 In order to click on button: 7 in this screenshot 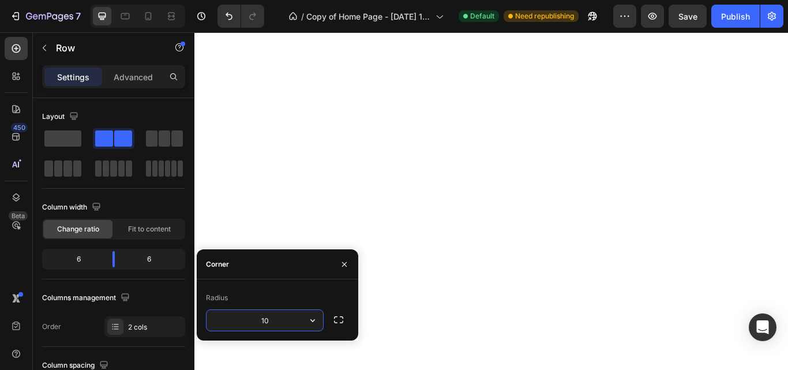, I will do `click(45, 16)`.